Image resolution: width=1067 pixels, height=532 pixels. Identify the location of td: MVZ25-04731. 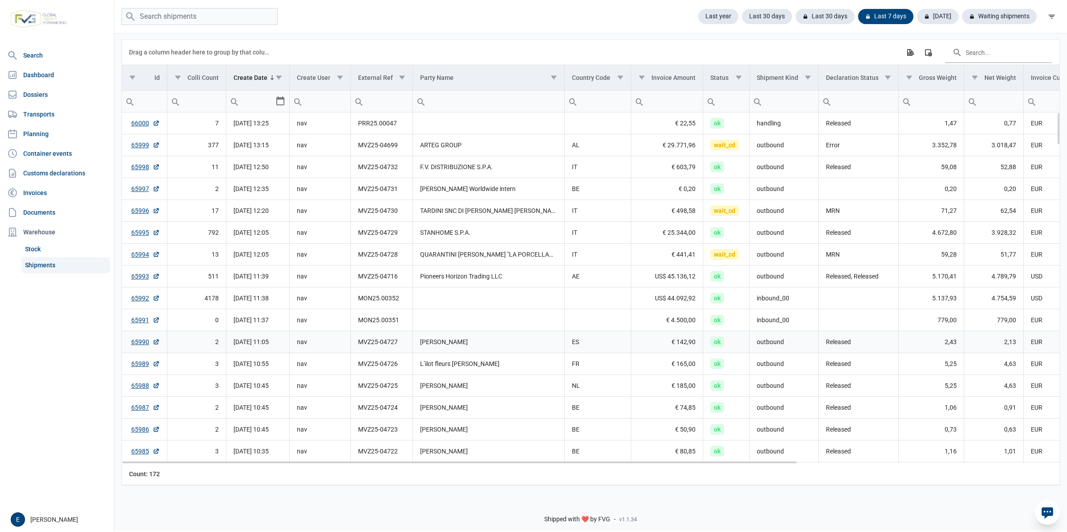
(381, 189).